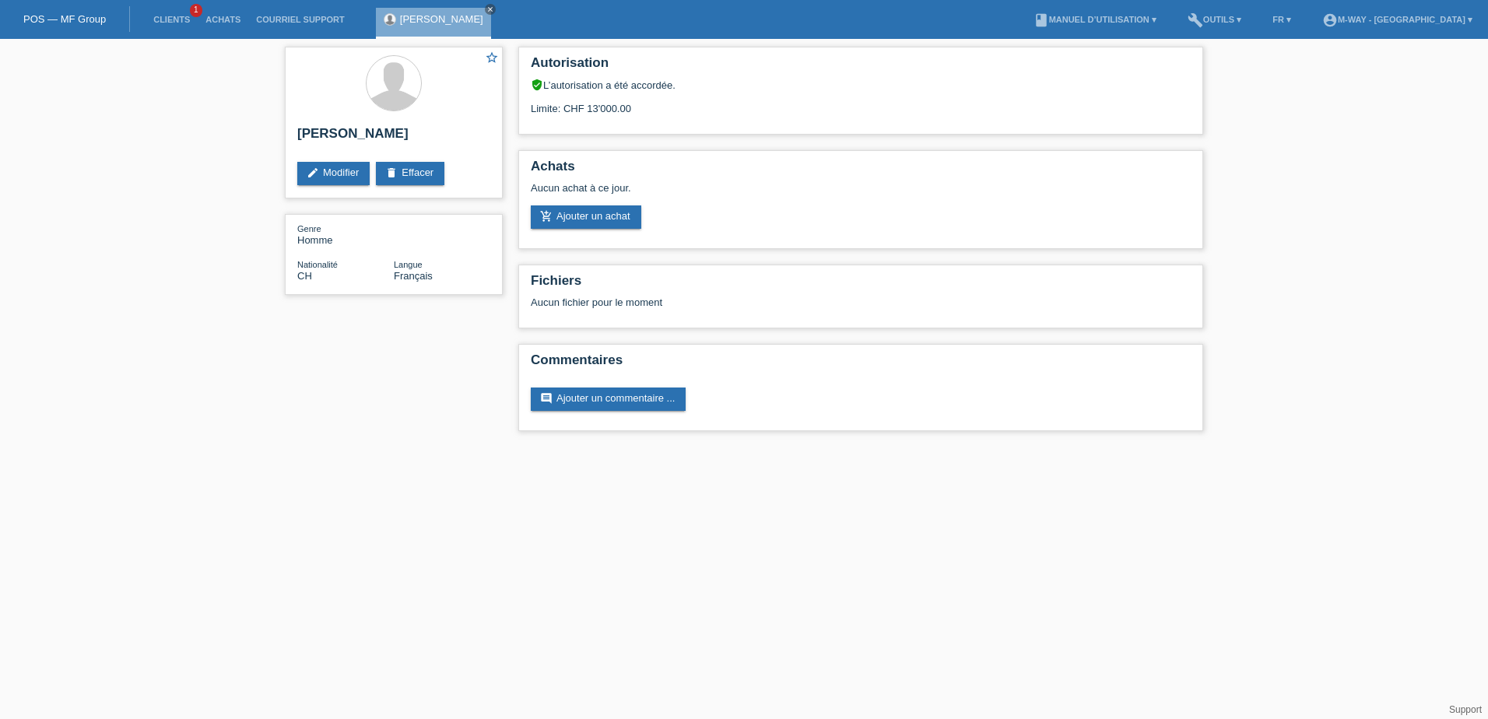 This screenshot has width=1488, height=719. Describe the element at coordinates (608, 399) in the screenshot. I see `a: commentAjouter un commentaire ...` at that location.